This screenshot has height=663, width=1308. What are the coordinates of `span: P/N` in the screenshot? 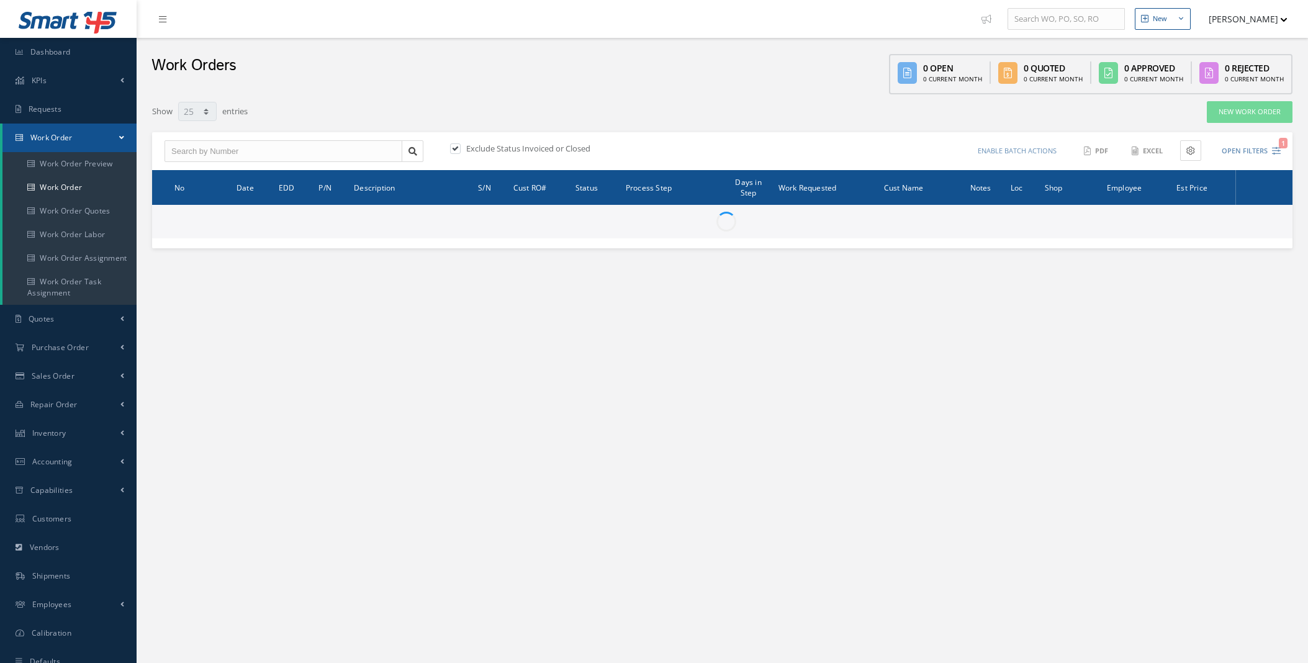 It's located at (325, 187).